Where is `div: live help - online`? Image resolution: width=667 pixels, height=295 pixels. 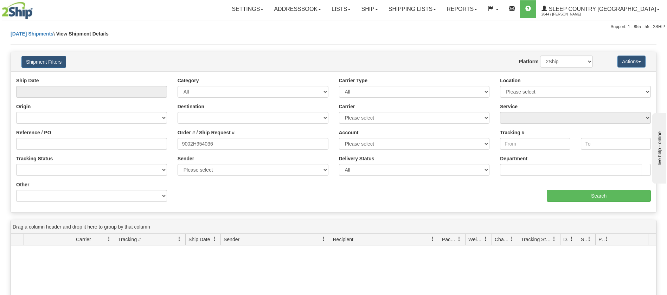
div: live help - online is located at coordinates (35, 8).